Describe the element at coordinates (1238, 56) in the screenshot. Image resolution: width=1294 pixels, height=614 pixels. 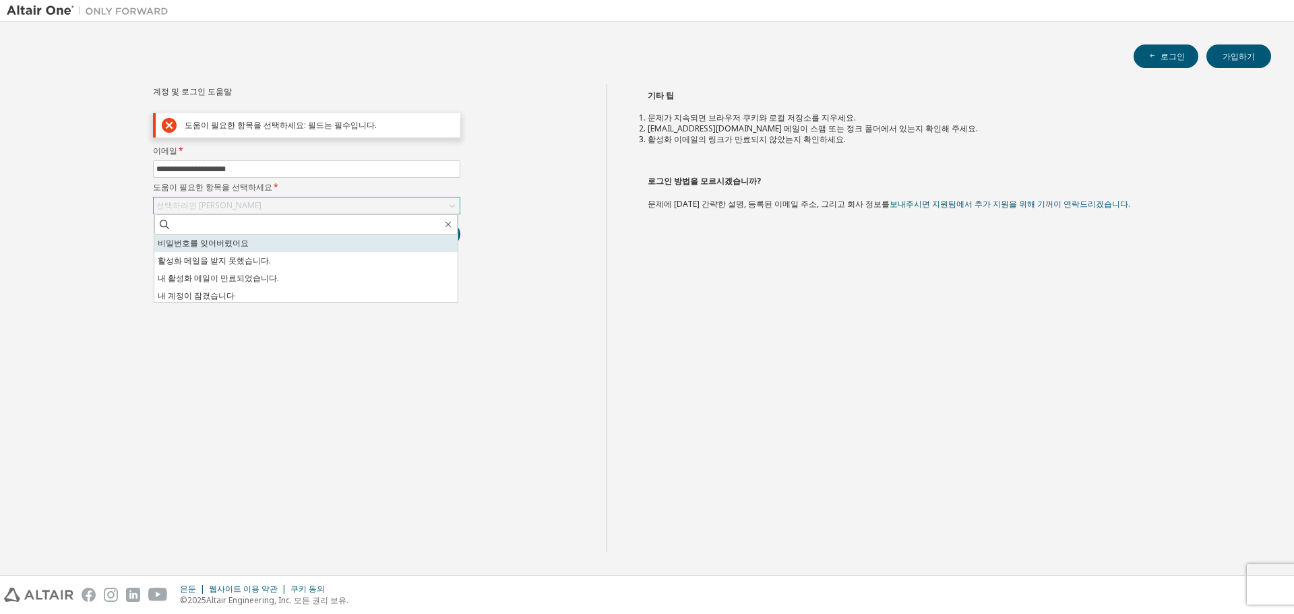
I see `font: 가입하기` at that location.